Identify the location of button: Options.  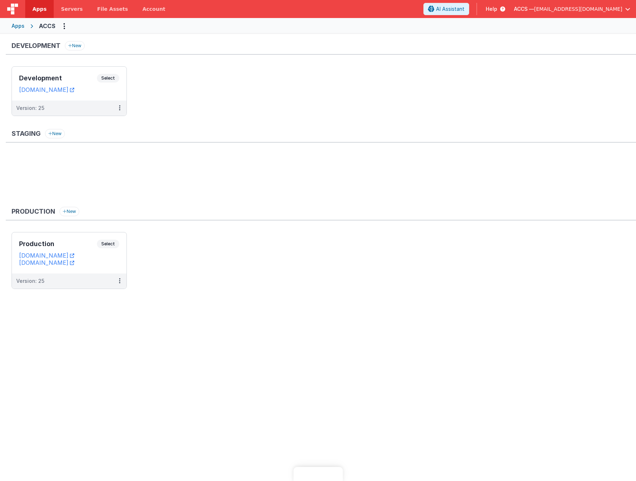
(64, 26).